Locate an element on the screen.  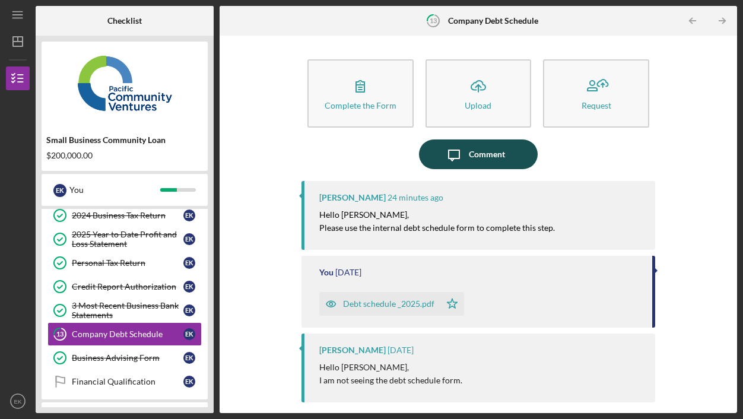
time: 2025-09-12 23:50 is located at coordinates (400, 350).